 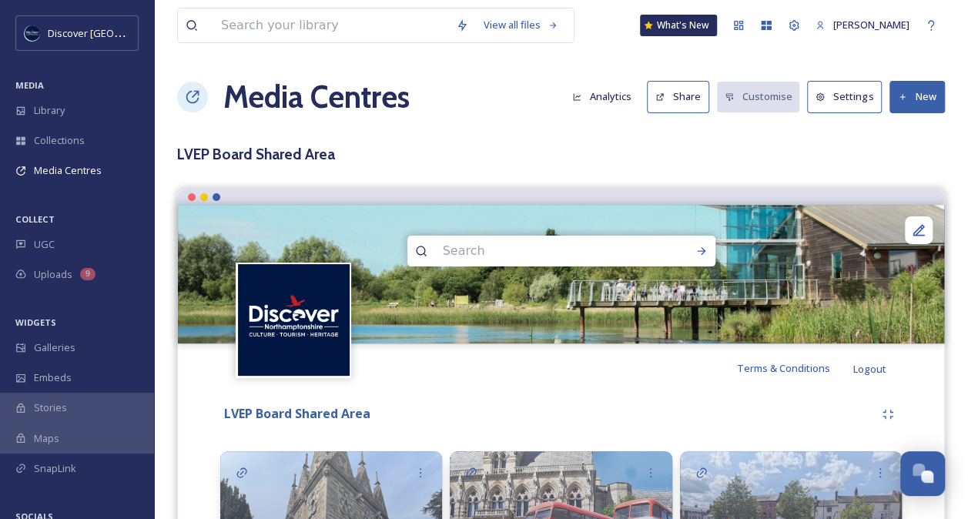 I want to click on span: Uploads, so click(x=53, y=274).